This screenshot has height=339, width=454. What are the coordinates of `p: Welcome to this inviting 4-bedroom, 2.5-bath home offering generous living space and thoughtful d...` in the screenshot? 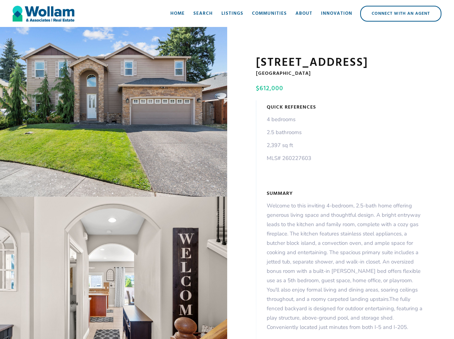 It's located at (347, 267).